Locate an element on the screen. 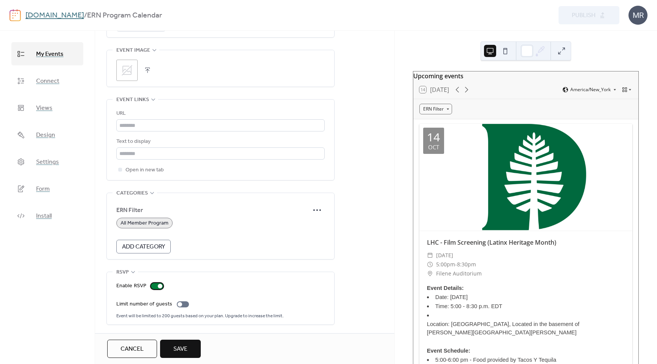 The width and height of the screenshot is (657, 364). div: 14 is located at coordinates (433, 137).